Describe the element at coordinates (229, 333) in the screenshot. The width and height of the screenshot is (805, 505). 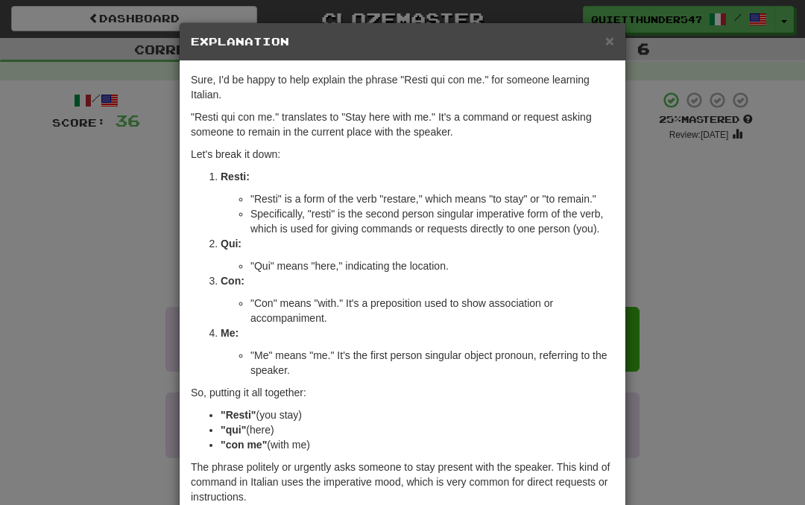
I see `strong: Me:` at that location.